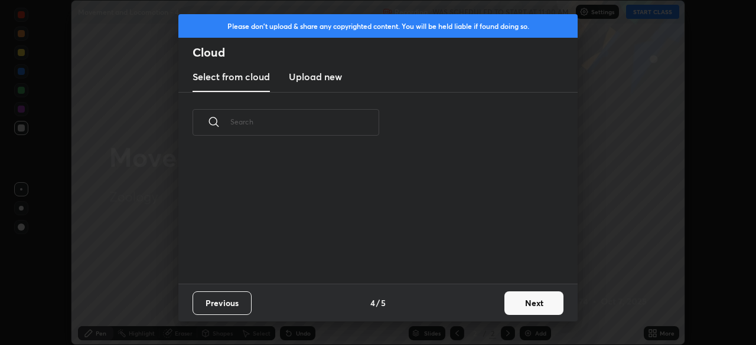 The width and height of the screenshot is (756, 345). What do you see at coordinates (385, 53) in the screenshot?
I see `h2: Cloud` at bounding box center [385, 53].